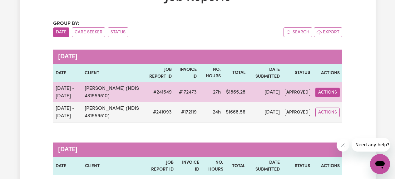  I want to click on button: sort invoices by date, so click(61, 32).